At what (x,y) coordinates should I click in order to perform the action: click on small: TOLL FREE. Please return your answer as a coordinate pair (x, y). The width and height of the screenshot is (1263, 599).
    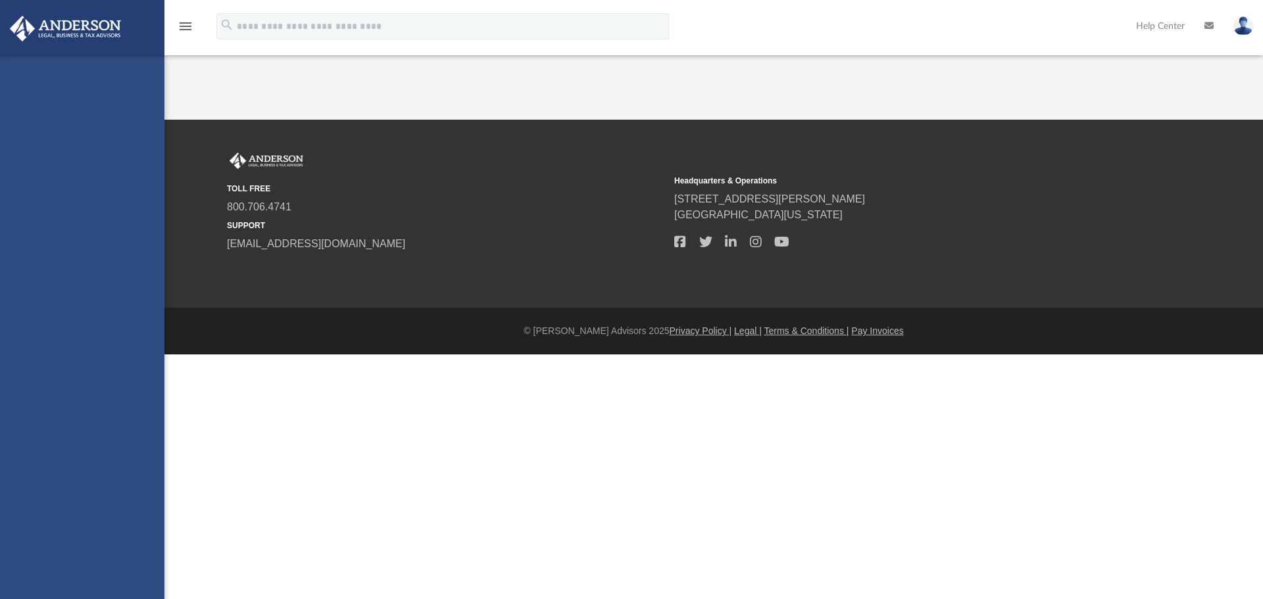
    Looking at the image, I should click on (446, 189).